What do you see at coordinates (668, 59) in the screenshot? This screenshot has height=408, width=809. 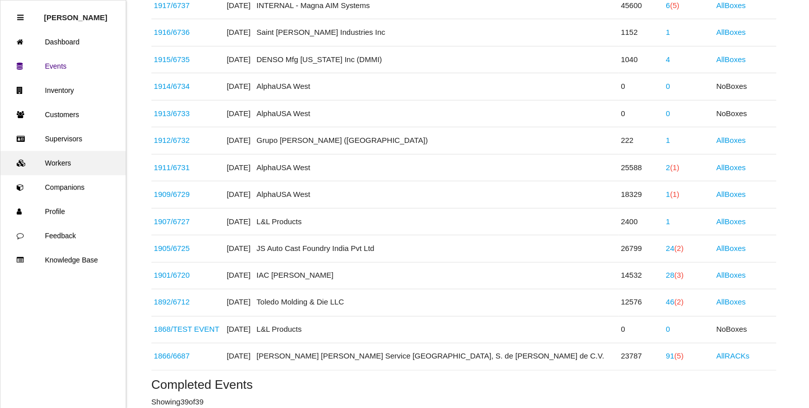 I see `a: 4` at bounding box center [668, 59].